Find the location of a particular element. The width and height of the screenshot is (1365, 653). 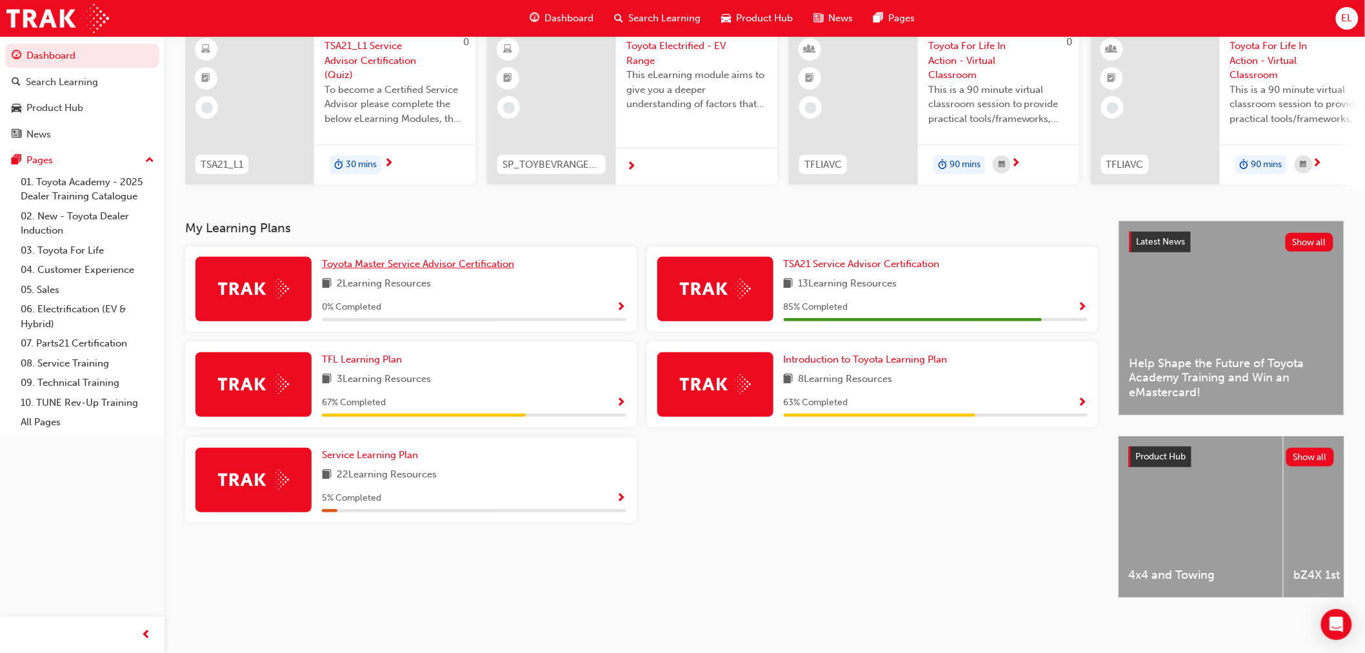

a: 07. Parts21 Certification is located at coordinates (87, 343).